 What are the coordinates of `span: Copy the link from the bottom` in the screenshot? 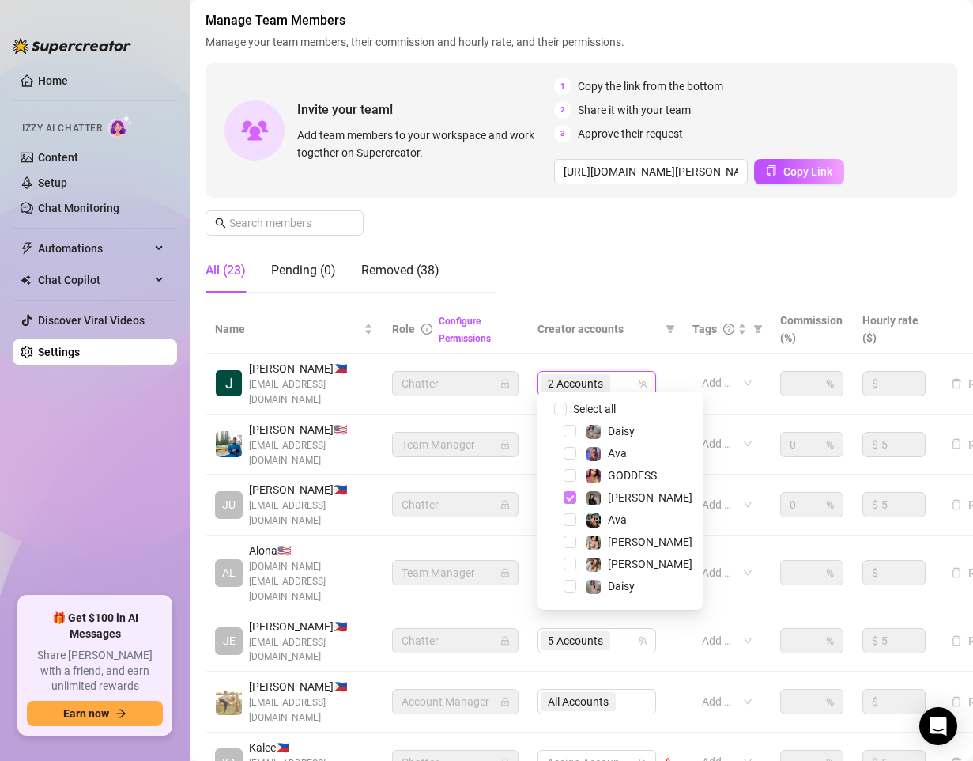 It's located at (651, 86).